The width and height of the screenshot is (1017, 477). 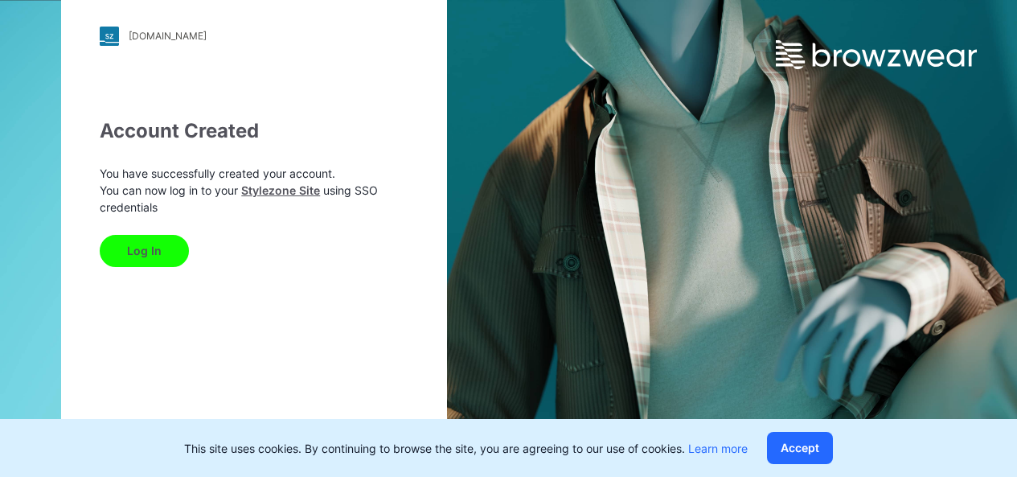 What do you see at coordinates (254, 131) in the screenshot?
I see `div: Account Created` at bounding box center [254, 131].